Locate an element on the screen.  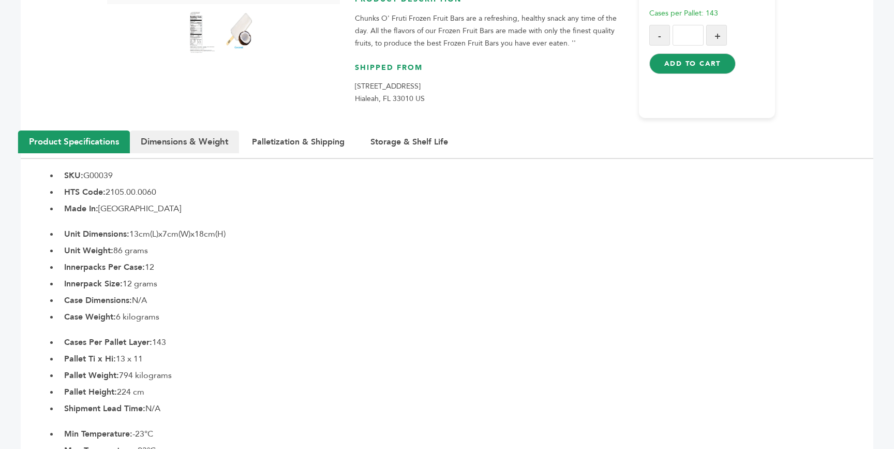
li: G00039 is located at coordinates (466, 175).